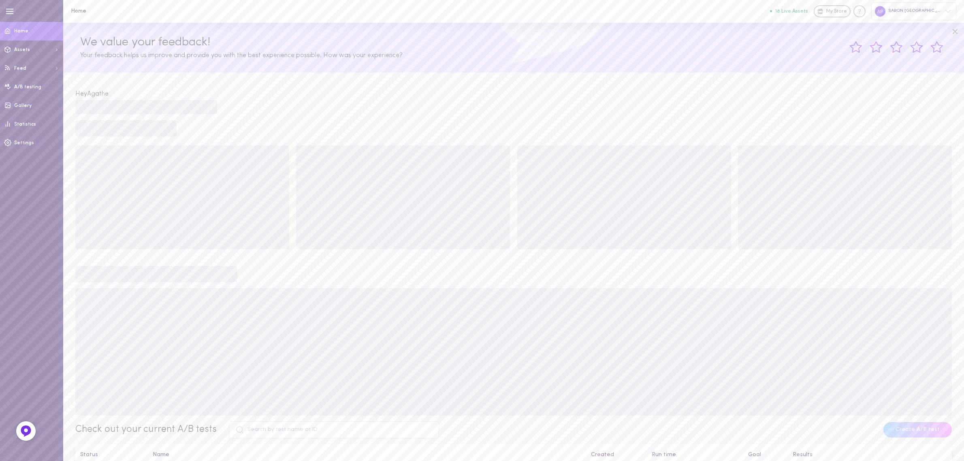 The width and height of the screenshot is (964, 461). What do you see at coordinates (22, 50) in the screenshot?
I see `span: Assets` at bounding box center [22, 50].